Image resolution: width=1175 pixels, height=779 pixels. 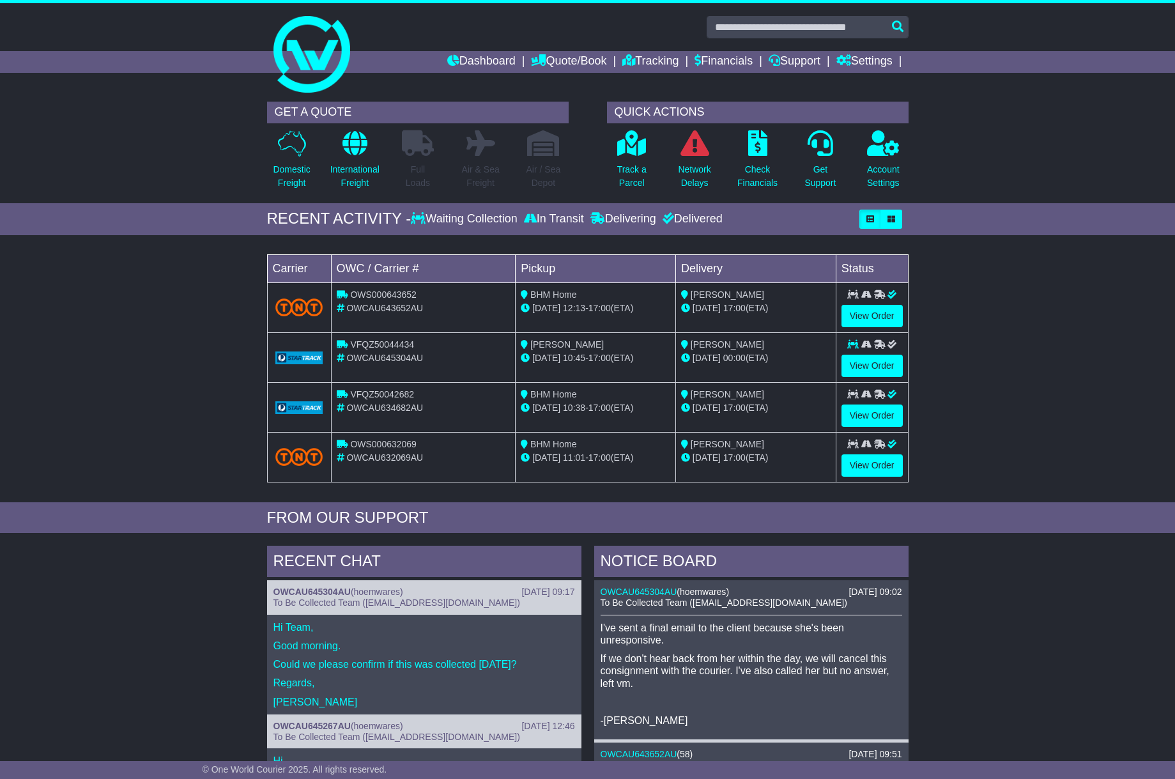 What do you see at coordinates (623, 219) in the screenshot?
I see `div: Delivering` at bounding box center [623, 219].